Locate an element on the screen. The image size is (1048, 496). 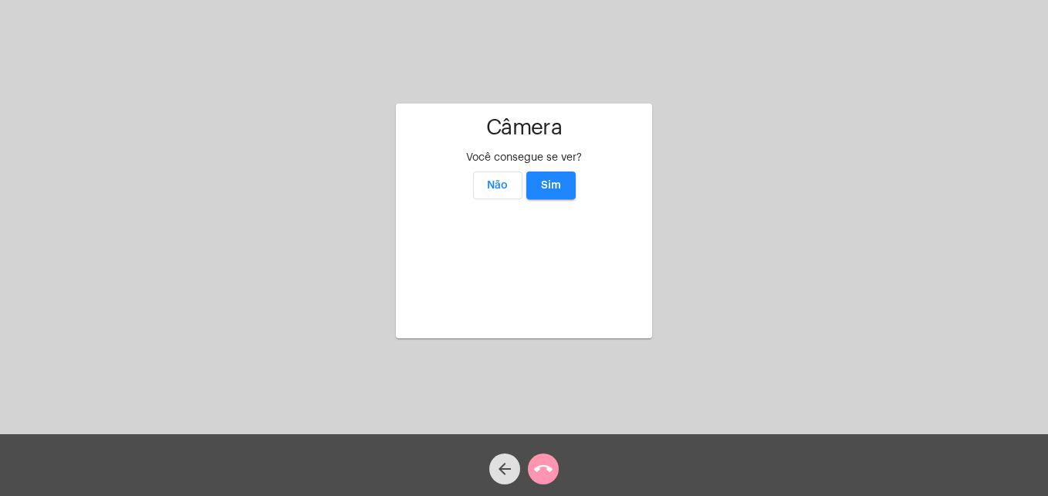
mat-icon: arrow_back is located at coordinates (505, 469).